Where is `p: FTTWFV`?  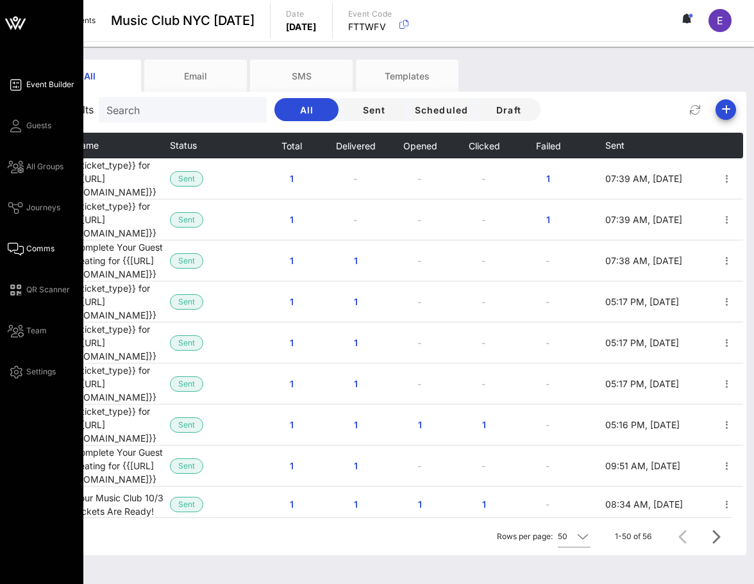
p: FTTWFV is located at coordinates (370, 27).